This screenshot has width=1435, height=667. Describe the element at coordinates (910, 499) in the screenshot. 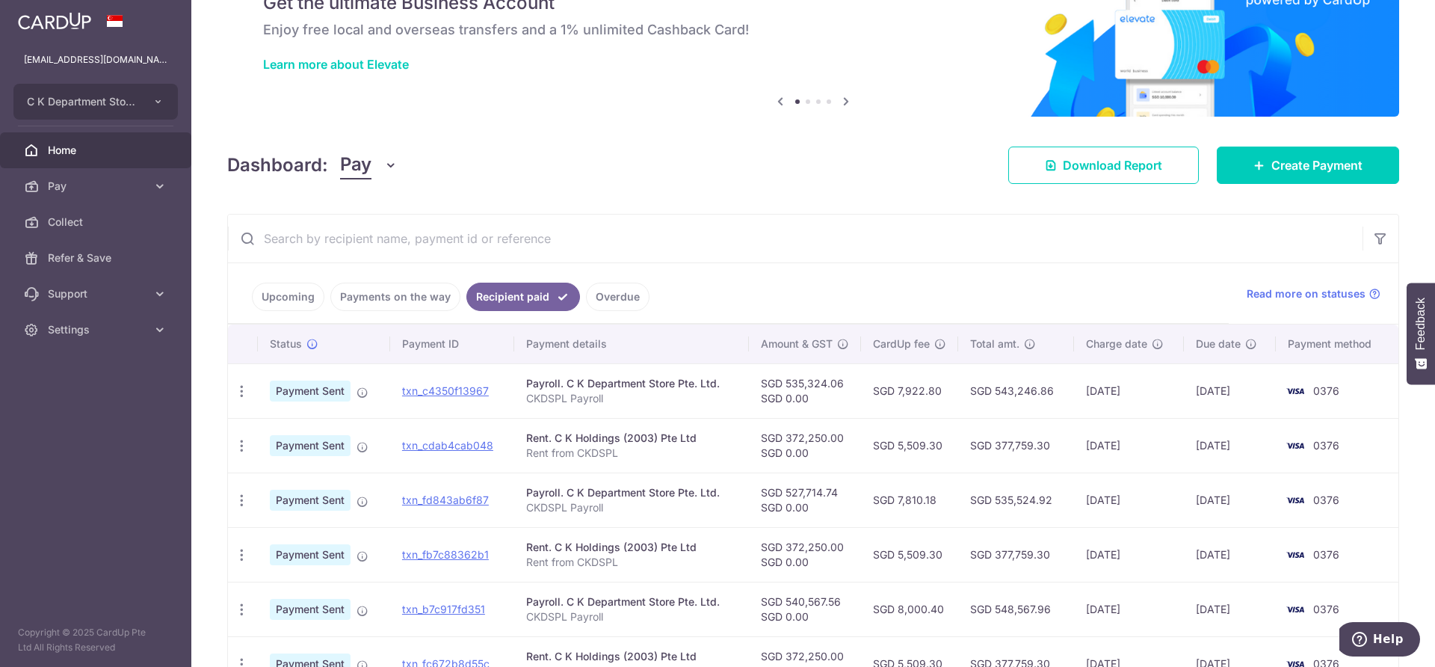

I see `td: SGD 7,810.18` at that location.